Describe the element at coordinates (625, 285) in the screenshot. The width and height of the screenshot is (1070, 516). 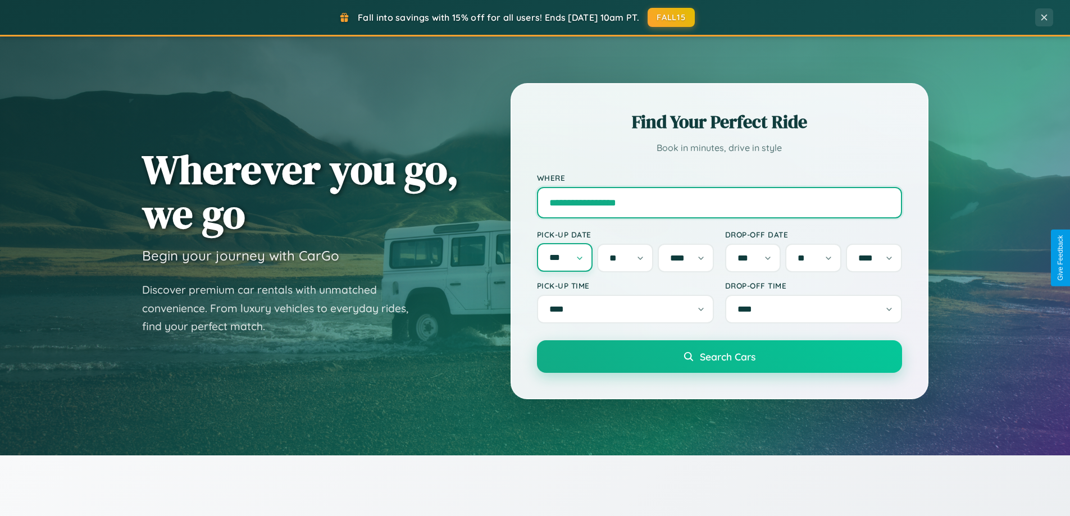
I see `label: Pick-up Time` at that location.